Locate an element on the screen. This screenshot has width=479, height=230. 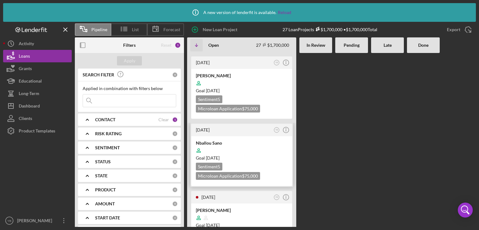
b: Pending is located at coordinates (351, 45).